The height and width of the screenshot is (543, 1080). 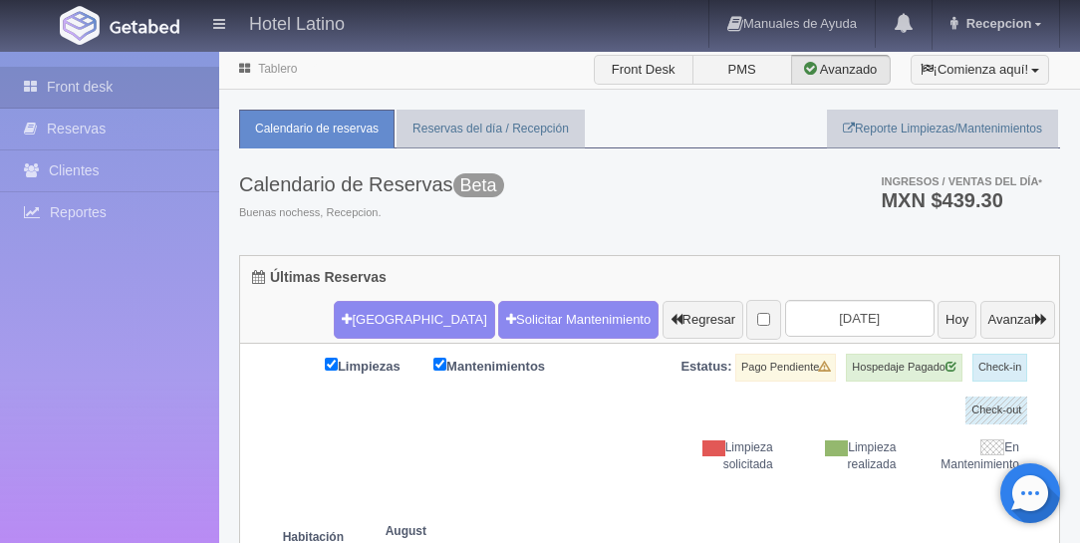 What do you see at coordinates (785, 367) in the screenshot?
I see `label: Pago Pendiente` at bounding box center [785, 367].